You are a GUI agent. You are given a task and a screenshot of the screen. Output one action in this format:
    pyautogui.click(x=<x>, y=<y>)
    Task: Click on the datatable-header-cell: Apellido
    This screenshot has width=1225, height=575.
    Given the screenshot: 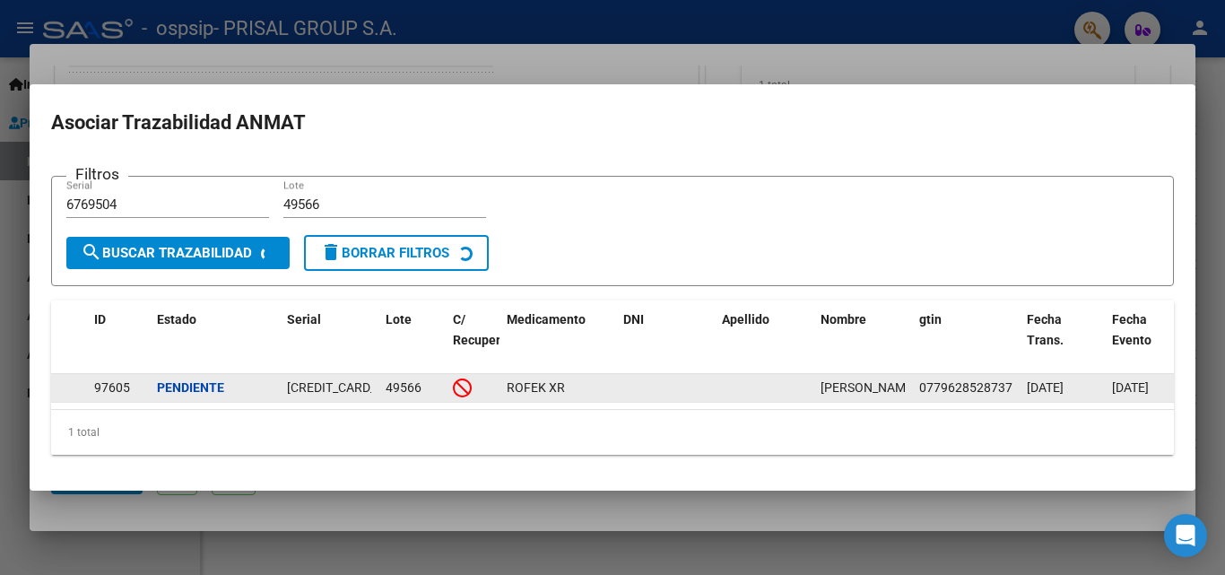 What is the action you would take?
    pyautogui.click(x=764, y=340)
    